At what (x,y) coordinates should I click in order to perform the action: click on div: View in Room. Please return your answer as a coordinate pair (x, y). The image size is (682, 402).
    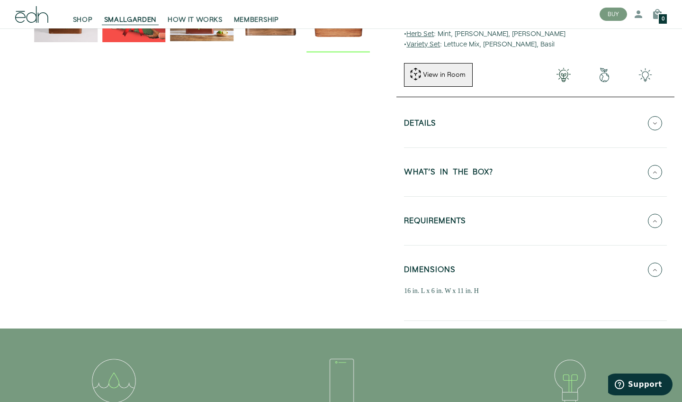
    Looking at the image, I should click on (444, 75).